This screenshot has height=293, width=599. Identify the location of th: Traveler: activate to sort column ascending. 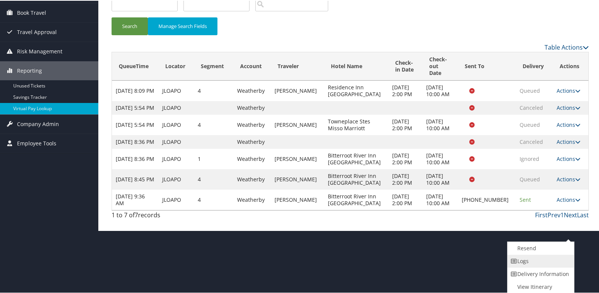
(297, 65).